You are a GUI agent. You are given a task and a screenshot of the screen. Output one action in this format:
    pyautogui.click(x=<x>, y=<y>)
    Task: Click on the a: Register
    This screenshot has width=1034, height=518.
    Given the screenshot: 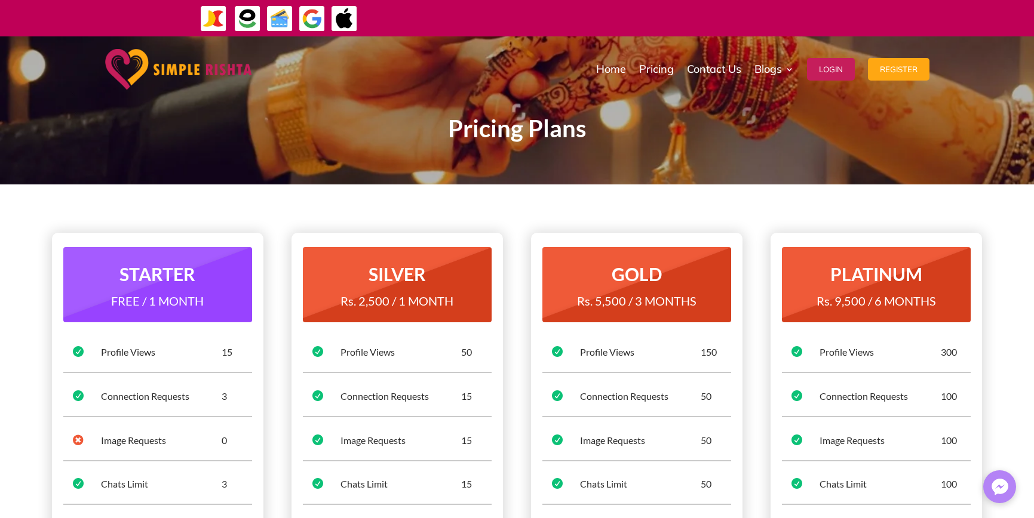 What is the action you would take?
    pyautogui.click(x=898, y=69)
    